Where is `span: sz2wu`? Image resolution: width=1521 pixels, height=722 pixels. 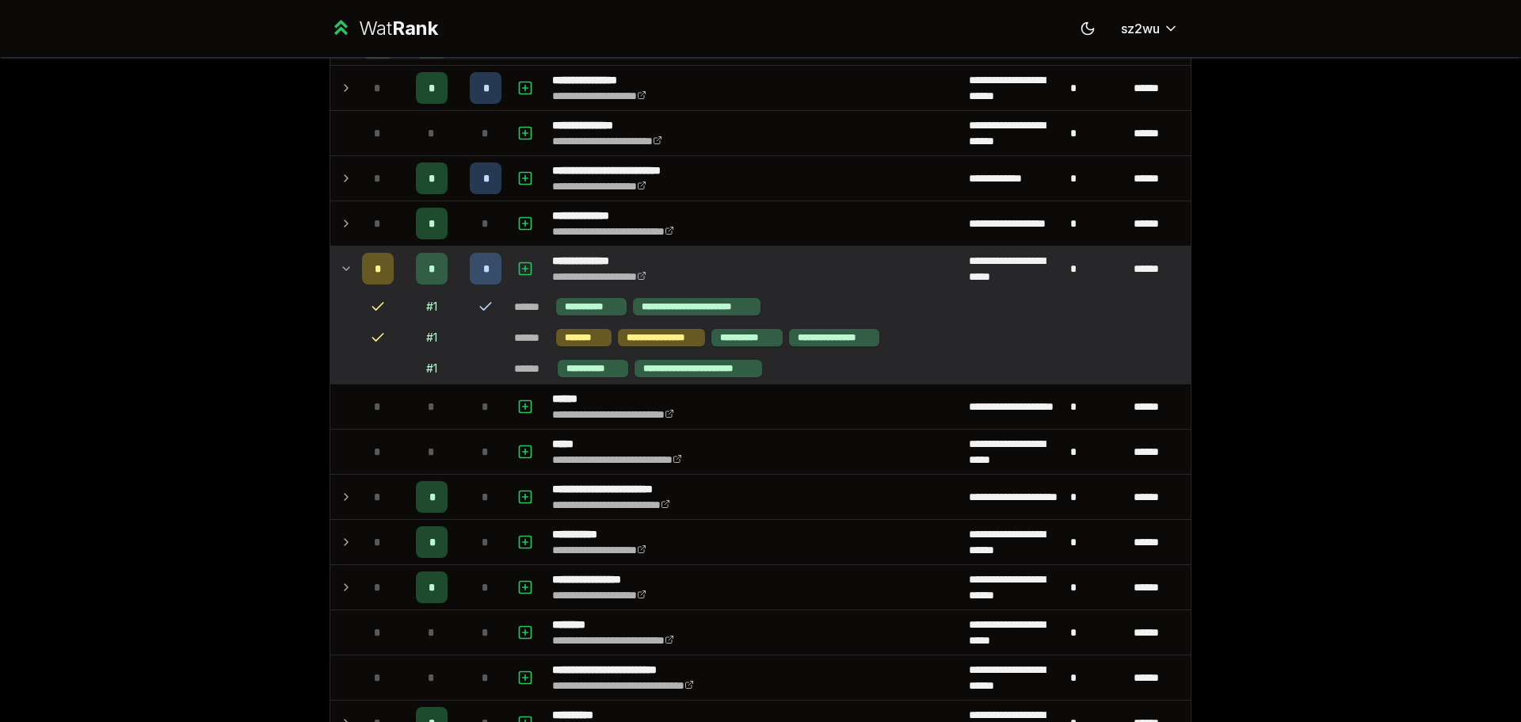 span: sz2wu is located at coordinates (1140, 29).